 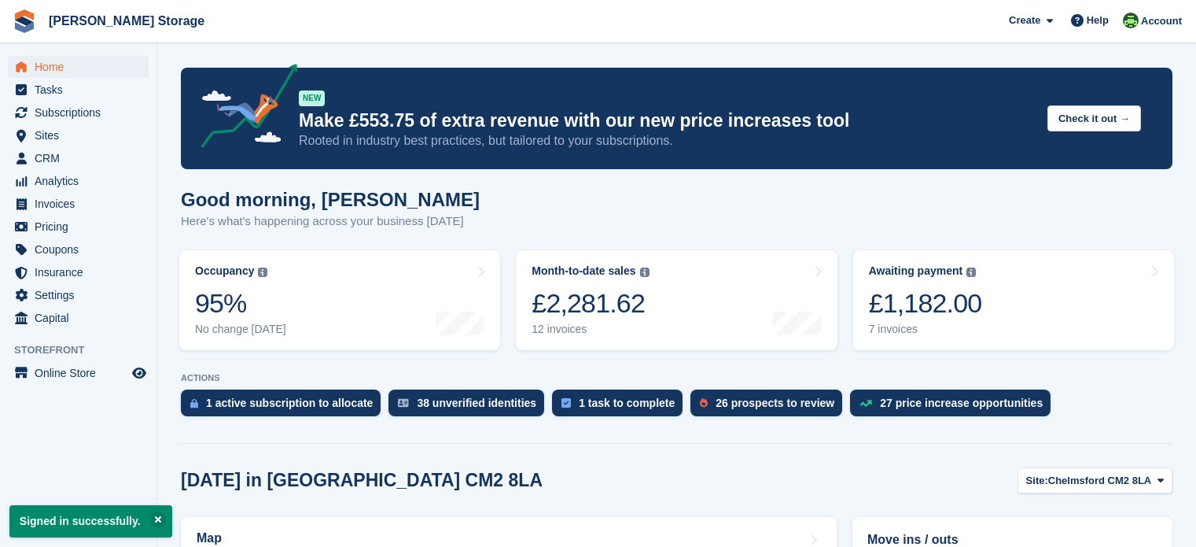 What do you see at coordinates (1100, 481) in the screenshot?
I see `span: Chelmsford CM2 8LA` at bounding box center [1100, 481].